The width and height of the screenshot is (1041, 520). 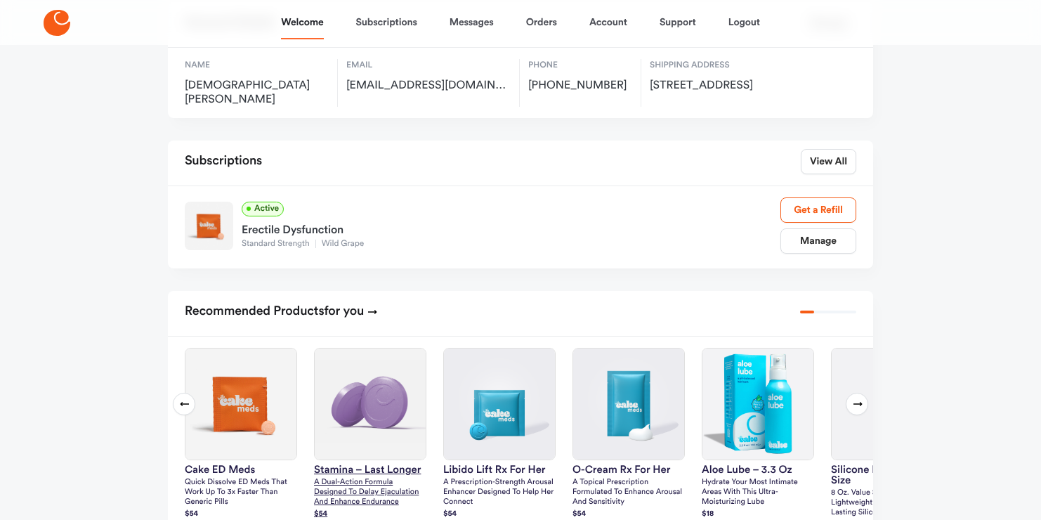 What do you see at coordinates (386, 22) in the screenshot?
I see `a: Subscriptions` at bounding box center [386, 22].